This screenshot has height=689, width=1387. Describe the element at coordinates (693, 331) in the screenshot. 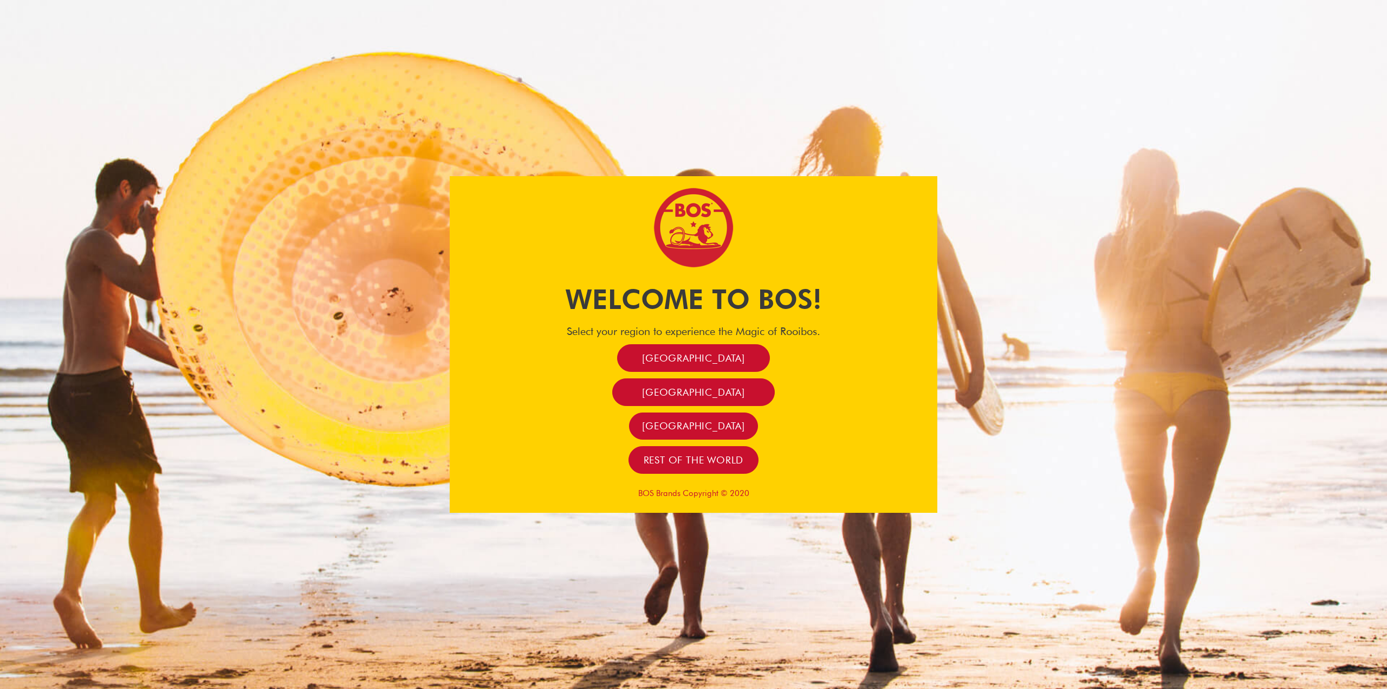

I see `h4: Select your region to experience the Magic of Rooibos.` at that location.